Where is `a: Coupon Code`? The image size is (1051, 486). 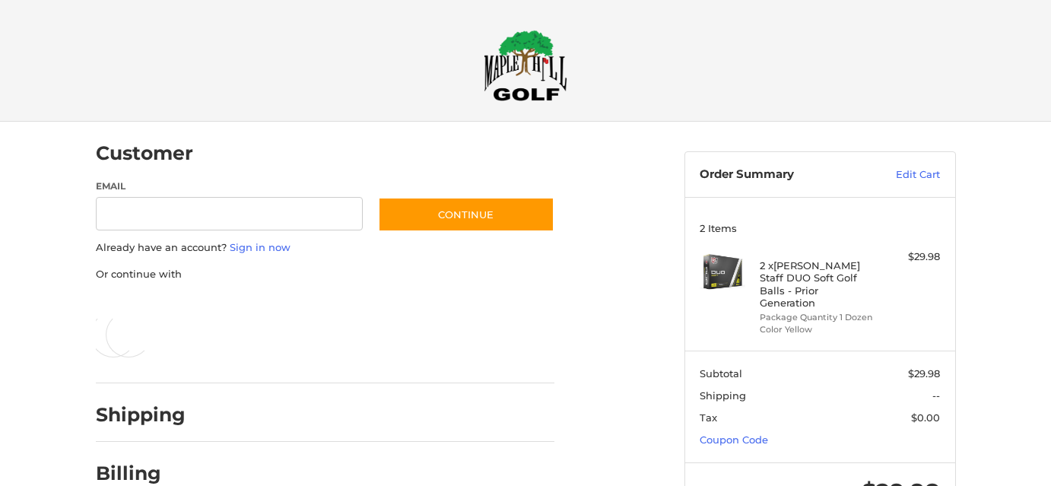 a: Coupon Code is located at coordinates (734, 440).